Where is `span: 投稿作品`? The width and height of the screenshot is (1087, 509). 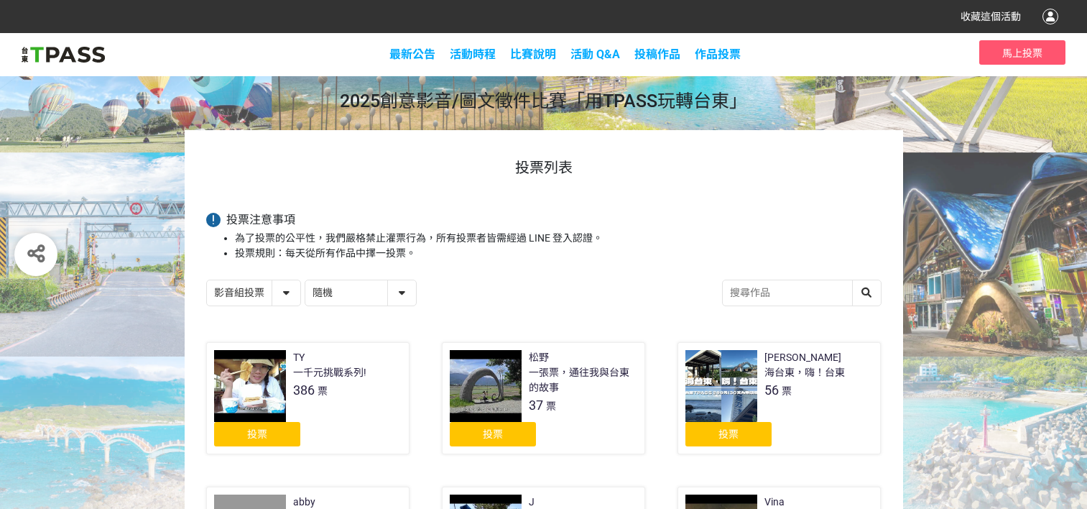
span: 投稿作品 is located at coordinates (657, 54).